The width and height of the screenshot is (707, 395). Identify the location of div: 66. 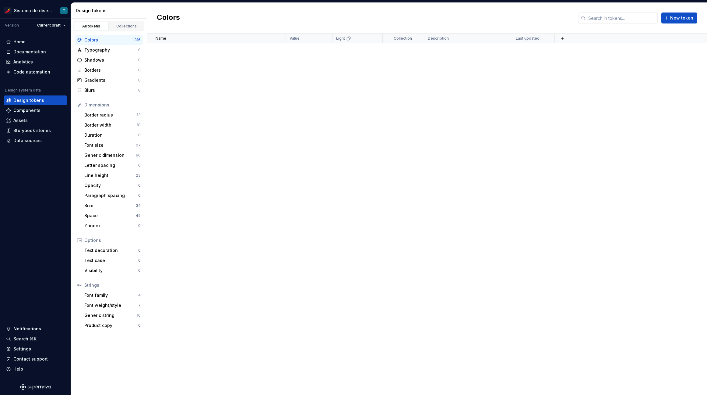
(138, 155).